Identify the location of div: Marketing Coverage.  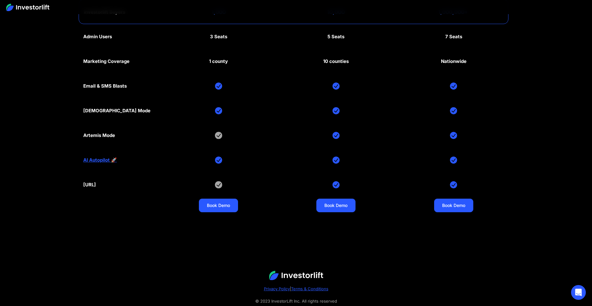
(106, 61).